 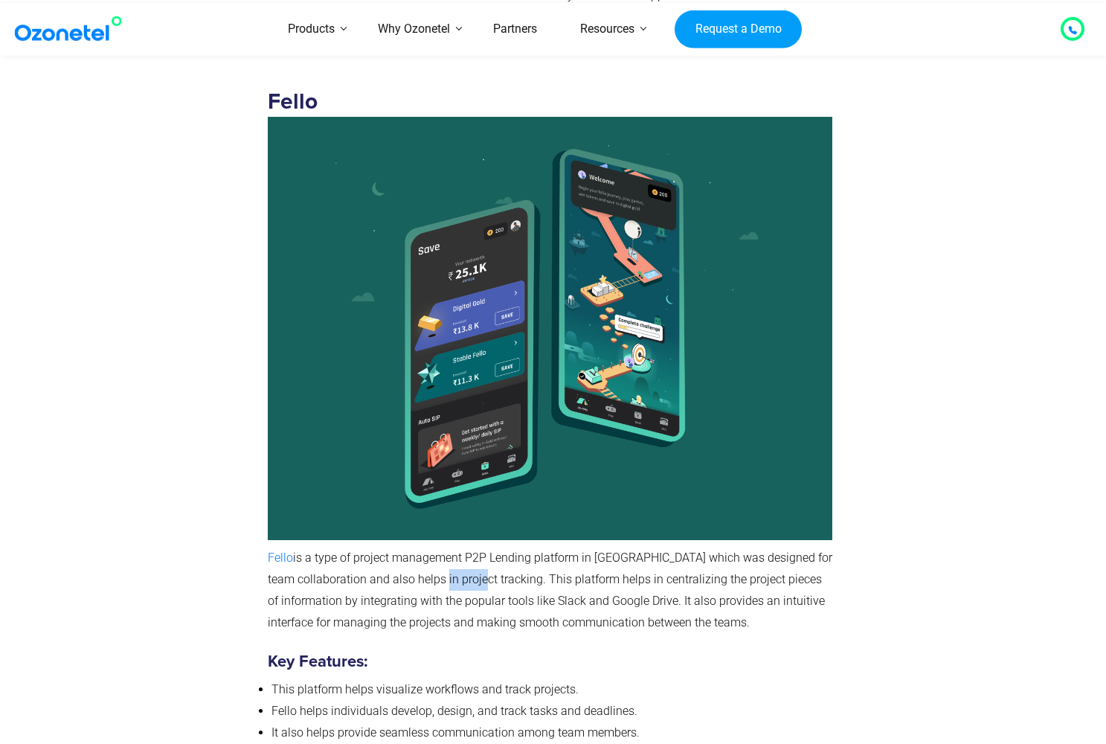 What do you see at coordinates (317, 662) in the screenshot?
I see `strong: Key Features:` at bounding box center [317, 662].